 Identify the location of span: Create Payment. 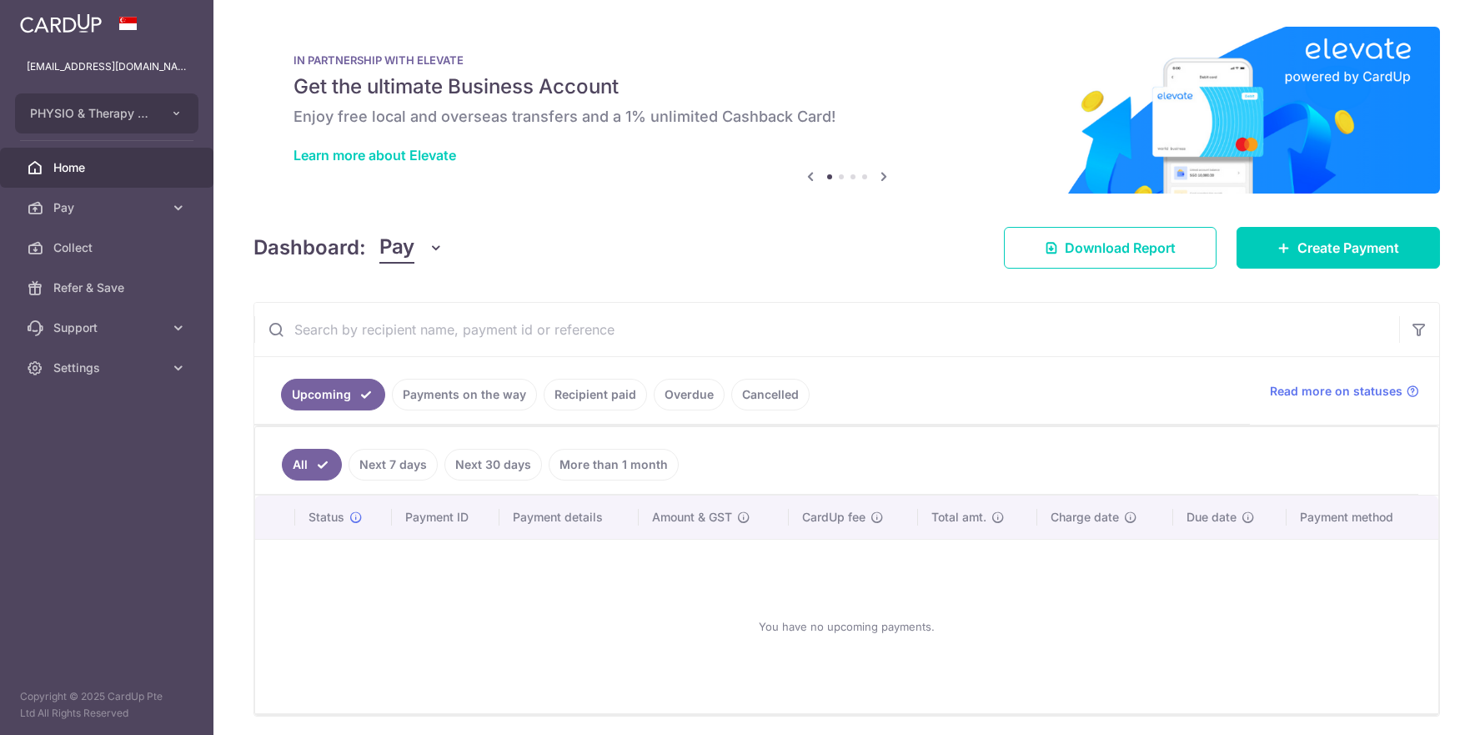
(1348, 248).